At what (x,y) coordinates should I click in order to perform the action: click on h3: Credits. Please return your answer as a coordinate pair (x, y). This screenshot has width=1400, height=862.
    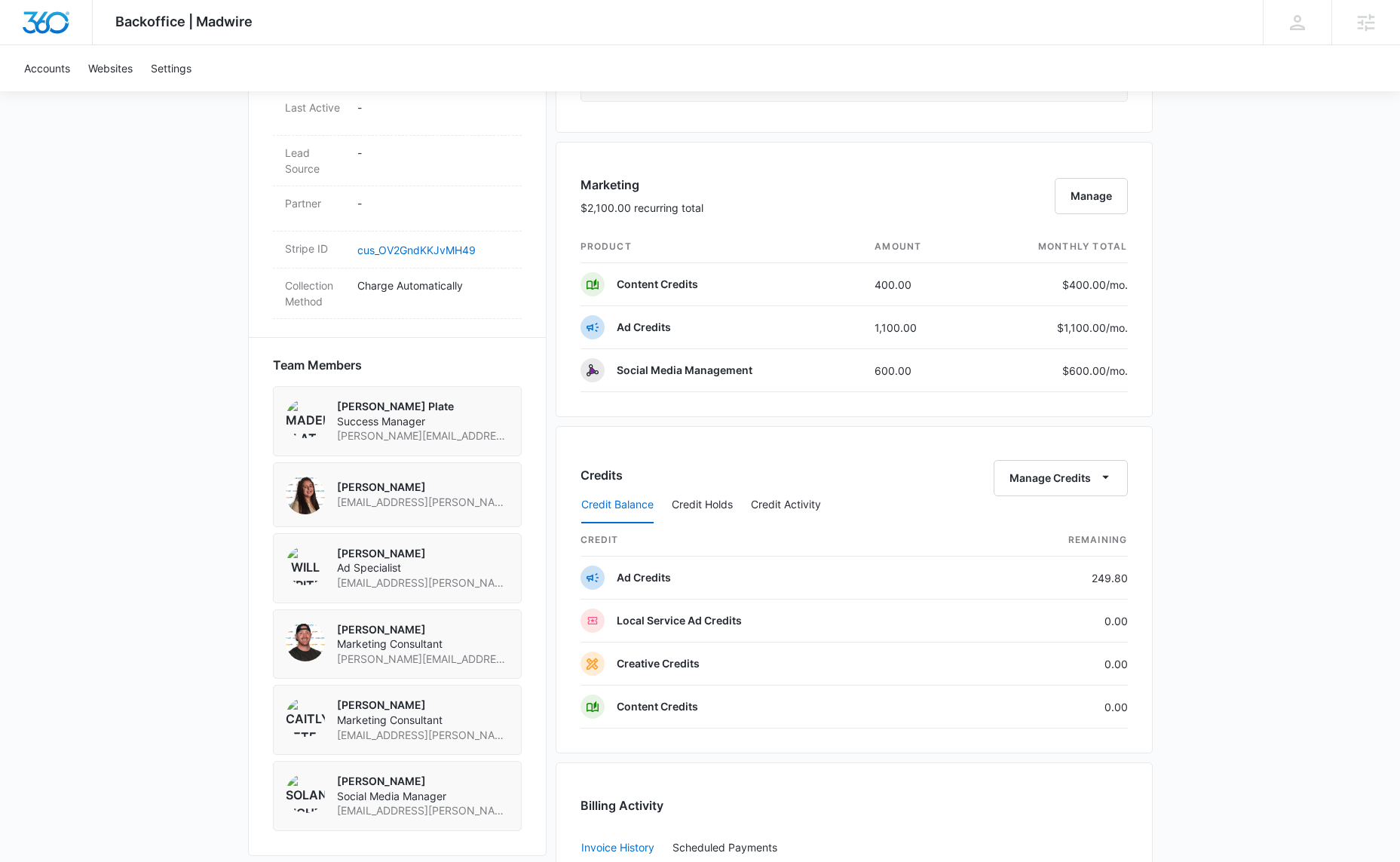
    Looking at the image, I should click on (602, 475).